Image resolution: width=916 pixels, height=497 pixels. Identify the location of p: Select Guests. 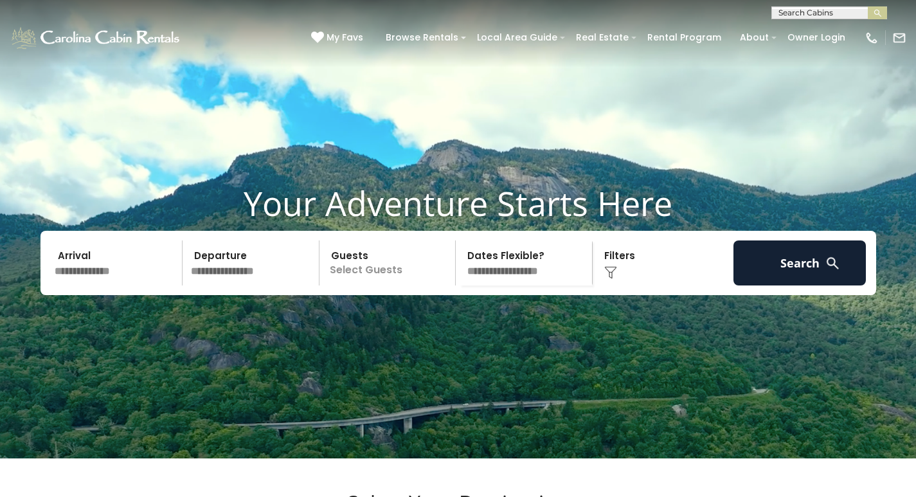
(390, 263).